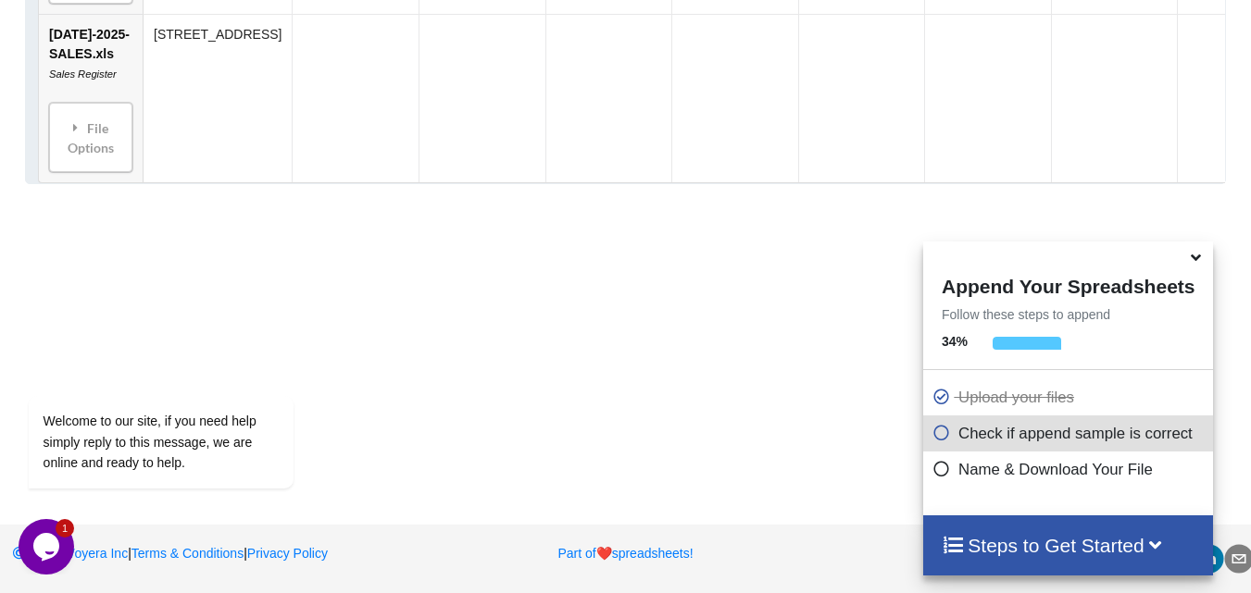 Image resolution: width=1251 pixels, height=593 pixels. I want to click on h4: Steps to Get Started, so click(1067, 545).